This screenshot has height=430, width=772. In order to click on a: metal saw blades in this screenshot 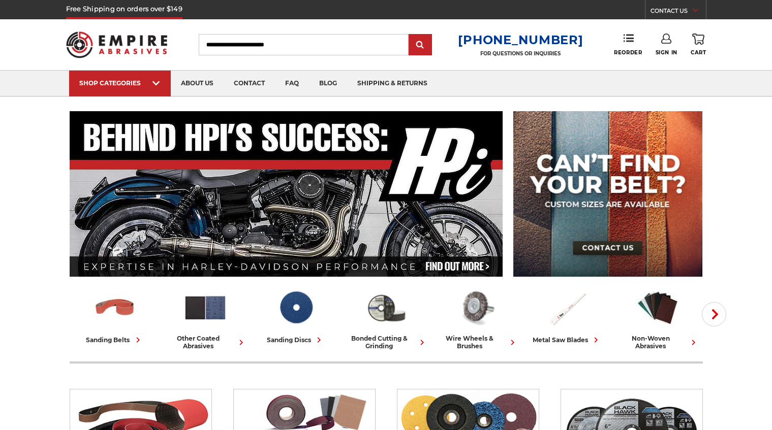, I will do `click(567, 315)`.